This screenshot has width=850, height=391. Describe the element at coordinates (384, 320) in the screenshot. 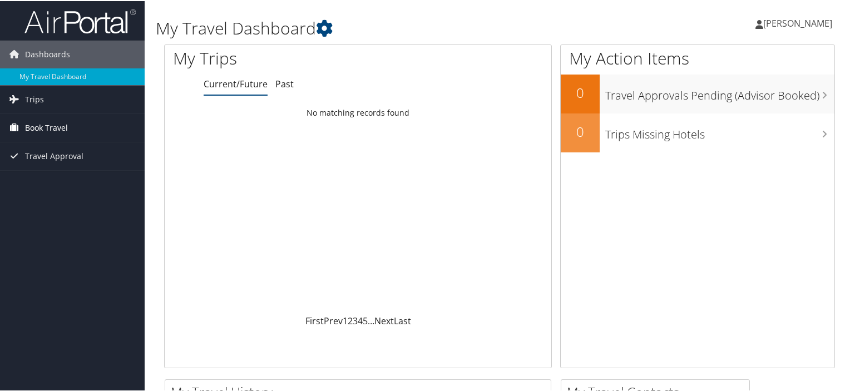

I see `a: Next` at that location.